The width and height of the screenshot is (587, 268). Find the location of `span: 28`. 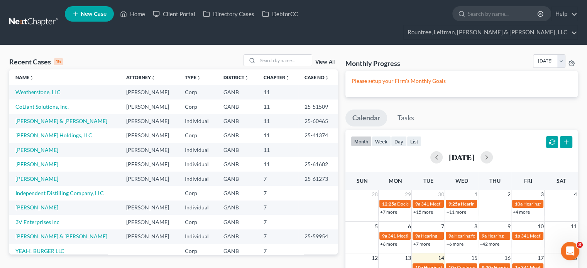

span: 28 is located at coordinates (375, 195).